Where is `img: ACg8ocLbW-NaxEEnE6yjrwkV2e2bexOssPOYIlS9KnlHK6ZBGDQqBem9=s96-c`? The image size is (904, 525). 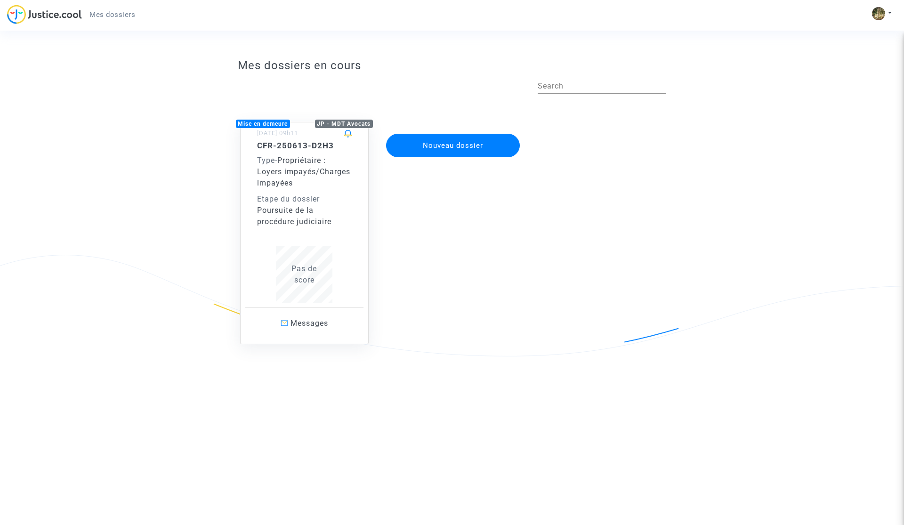 img: ACg8ocLbW-NaxEEnE6yjrwkV2e2bexOssPOYIlS9KnlHK6ZBGDQqBem9=s96-c is located at coordinates (879, 14).